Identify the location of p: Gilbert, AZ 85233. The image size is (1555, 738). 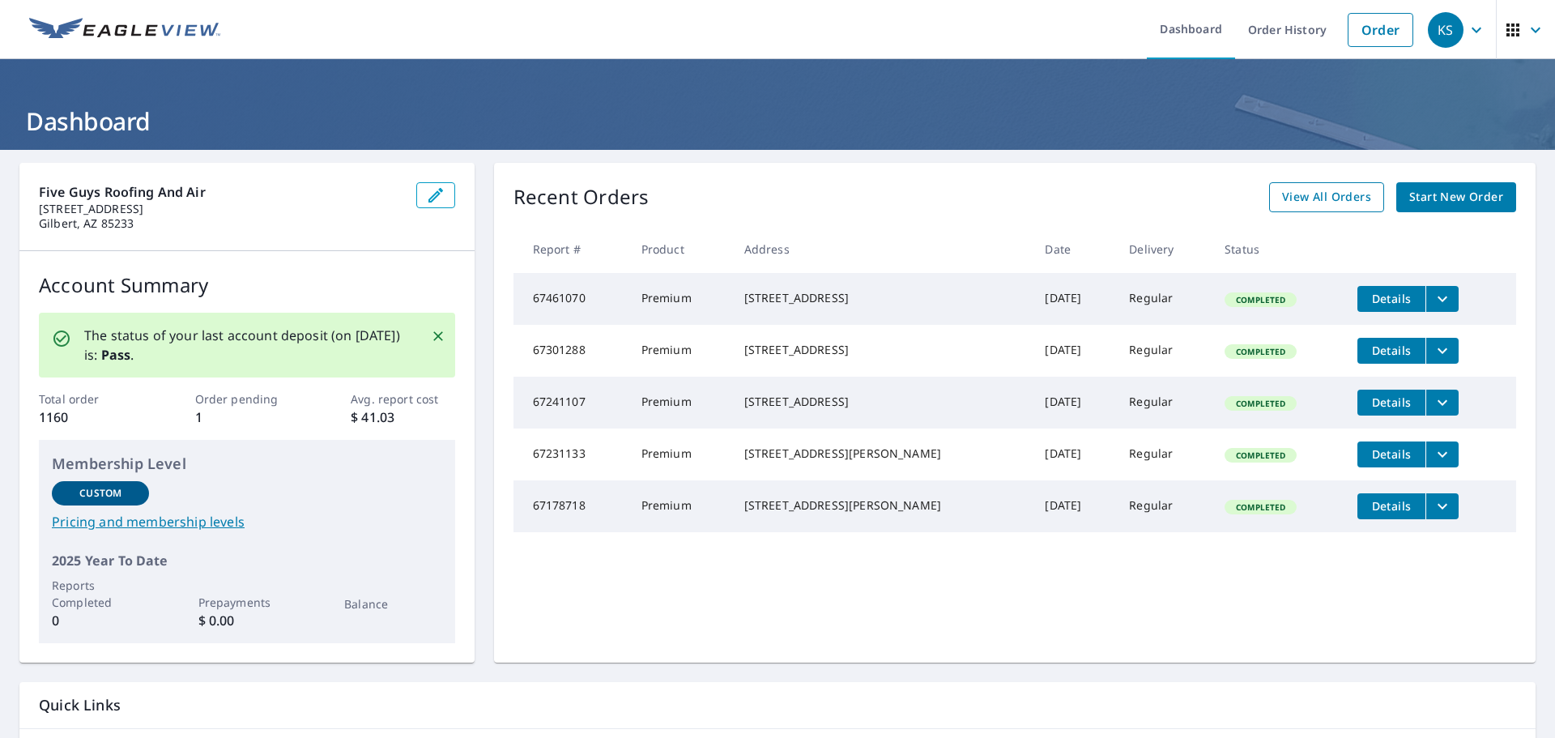
(221, 224).